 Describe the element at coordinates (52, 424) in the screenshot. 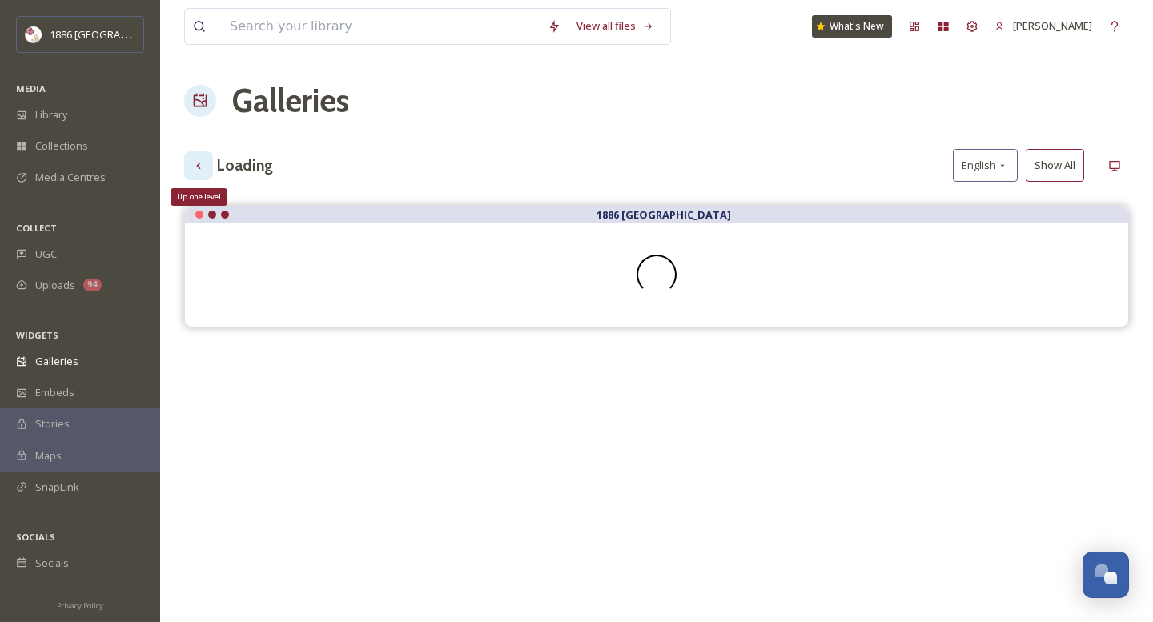

I see `span: Stories` at that location.